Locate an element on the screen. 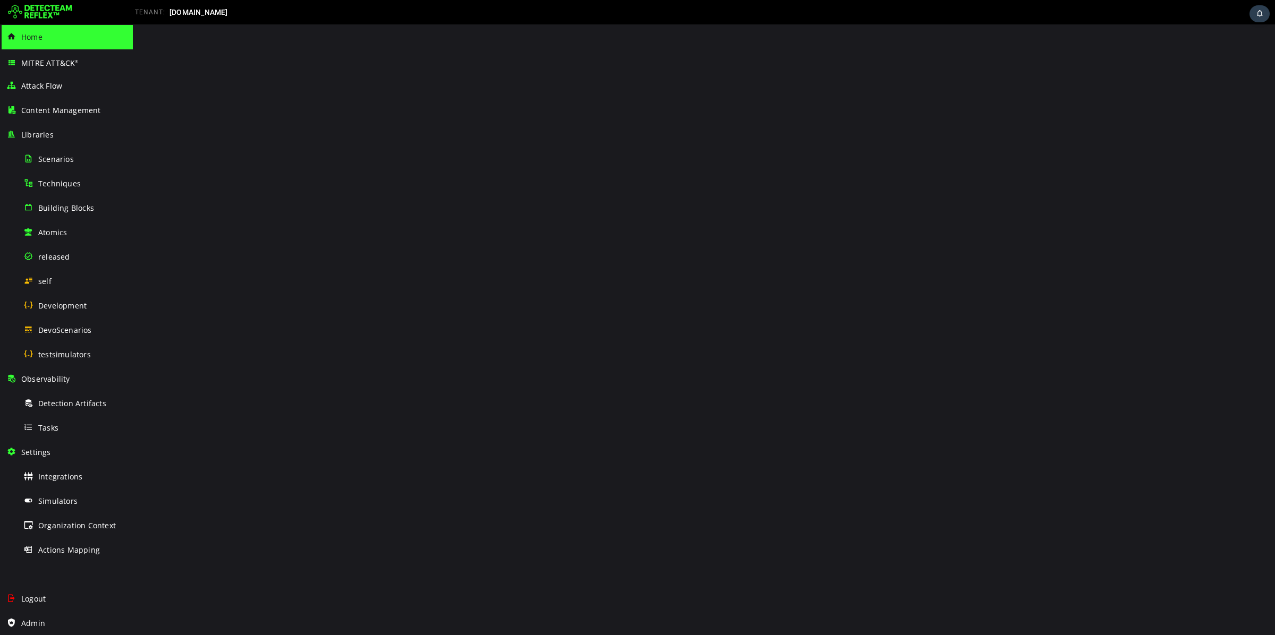  span: Actions Mapping is located at coordinates (69, 550).